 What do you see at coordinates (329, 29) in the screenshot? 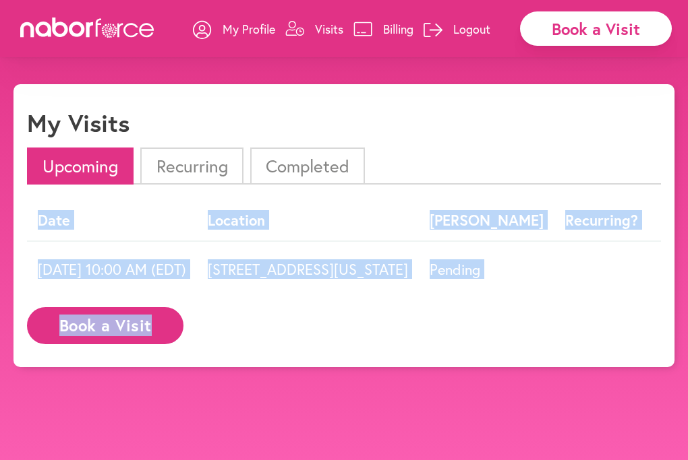
I see `p: Visits` at bounding box center [329, 29].